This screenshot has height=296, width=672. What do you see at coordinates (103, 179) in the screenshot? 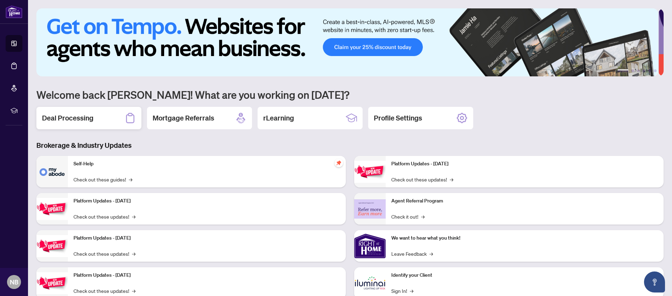
I see `a: Check out these guides!→` at bounding box center [103, 179].